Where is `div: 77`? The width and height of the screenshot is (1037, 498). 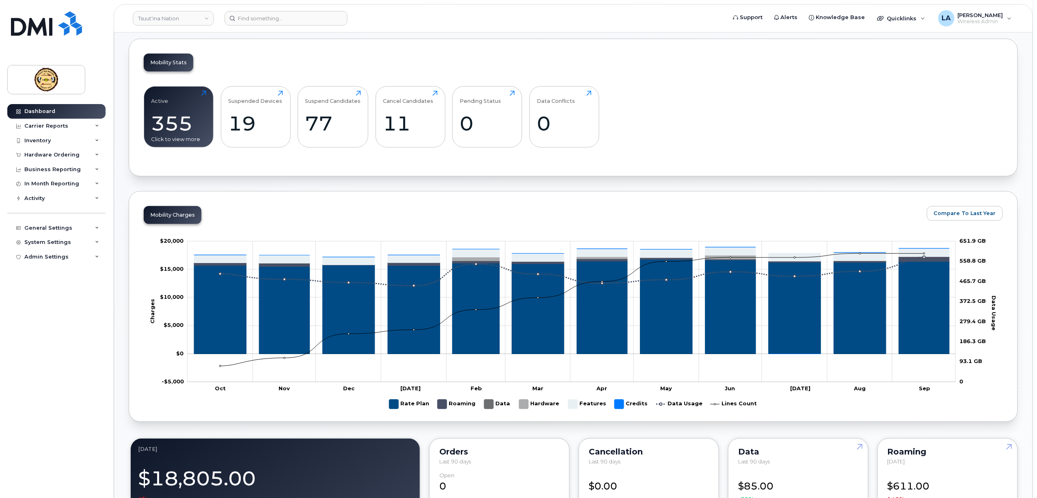 div: 77 is located at coordinates (333, 123).